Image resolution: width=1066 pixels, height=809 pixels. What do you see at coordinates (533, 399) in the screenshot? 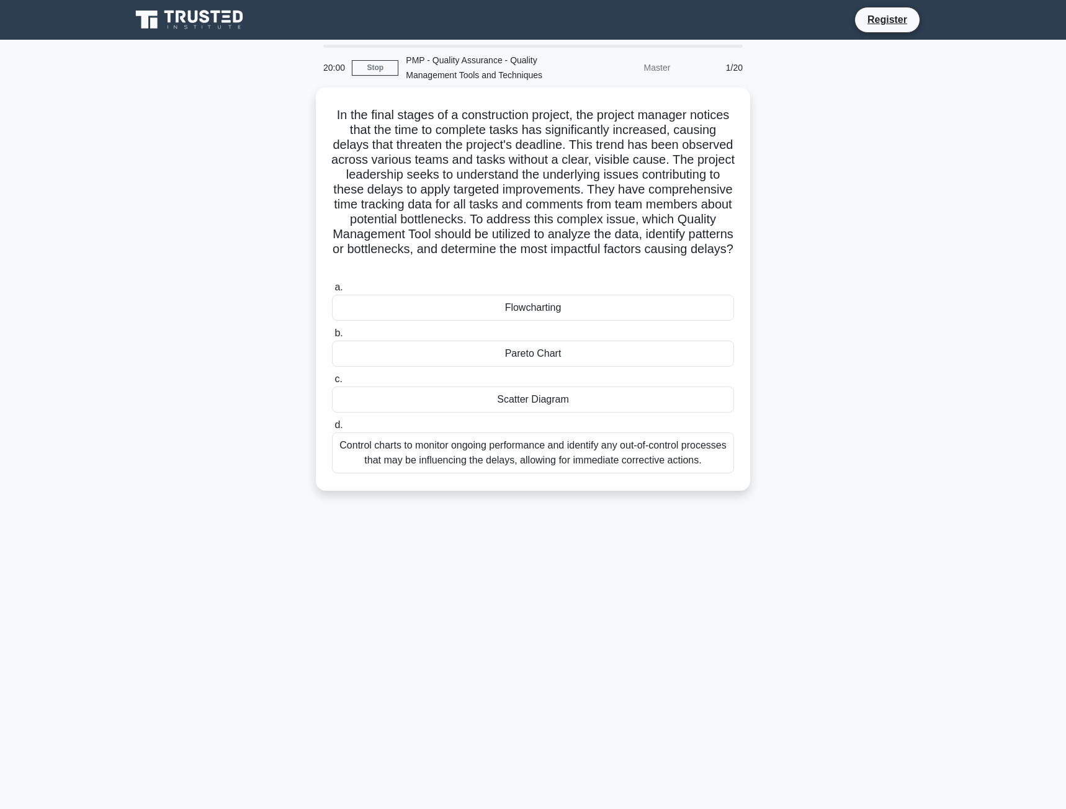
I see `div: Scatter Diagram` at bounding box center [533, 399].